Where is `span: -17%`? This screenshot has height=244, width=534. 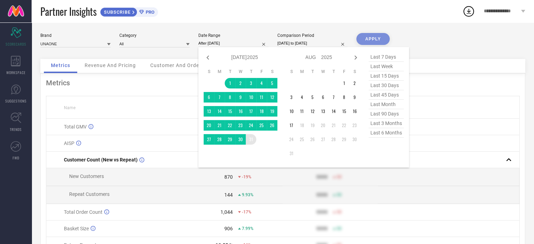 span: -17% is located at coordinates (247, 212).